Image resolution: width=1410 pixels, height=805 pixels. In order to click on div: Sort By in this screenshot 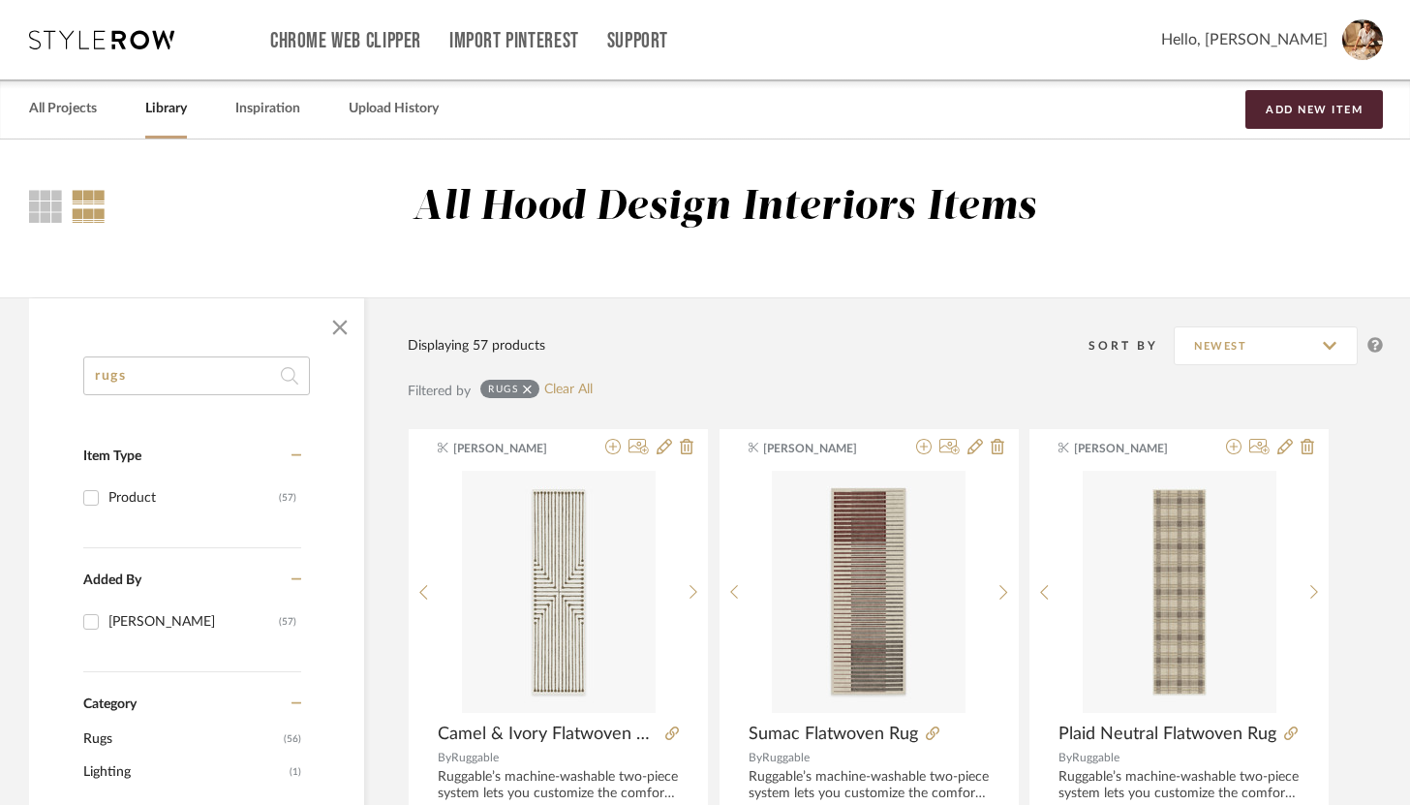, I will do `click(1131, 346)`.